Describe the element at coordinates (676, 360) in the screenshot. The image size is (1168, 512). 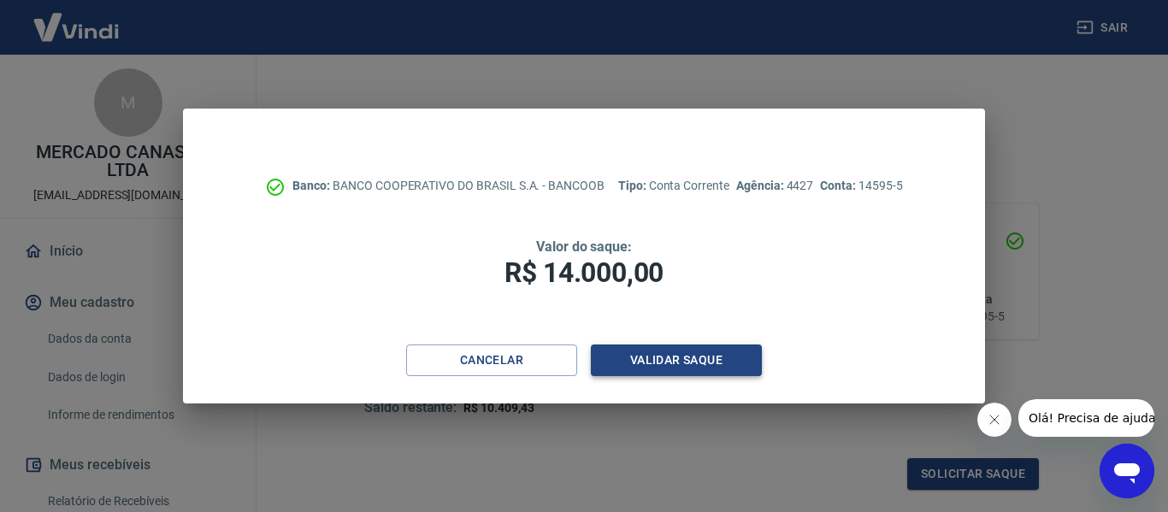
I see `button: Validar saque` at that location.